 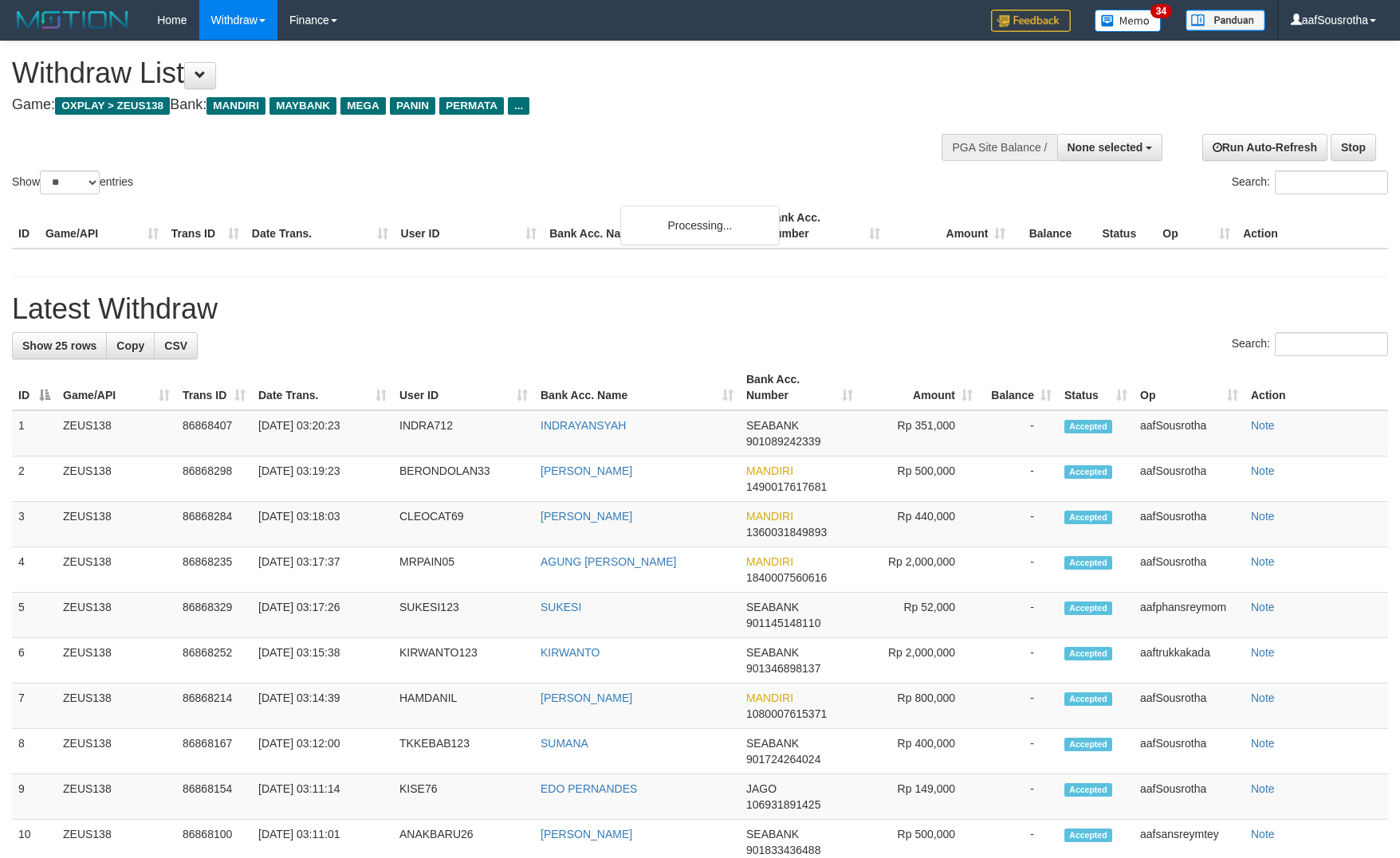 What do you see at coordinates (783, 760) in the screenshot?
I see `span: Copy 901724264024 to clipboard` at bounding box center [783, 760].